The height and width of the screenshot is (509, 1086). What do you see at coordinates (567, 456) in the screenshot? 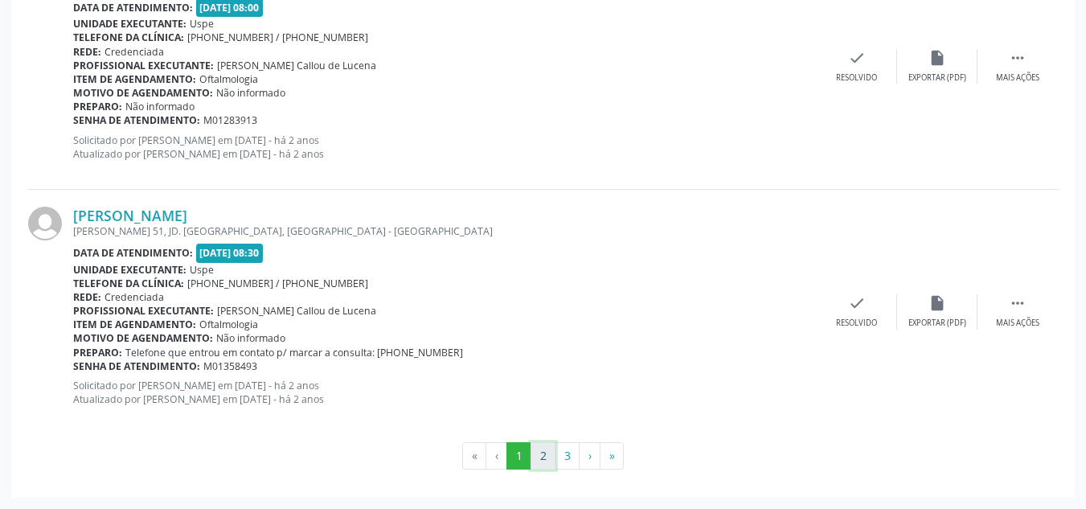
I see `button: Go to page 3` at bounding box center [567, 456].